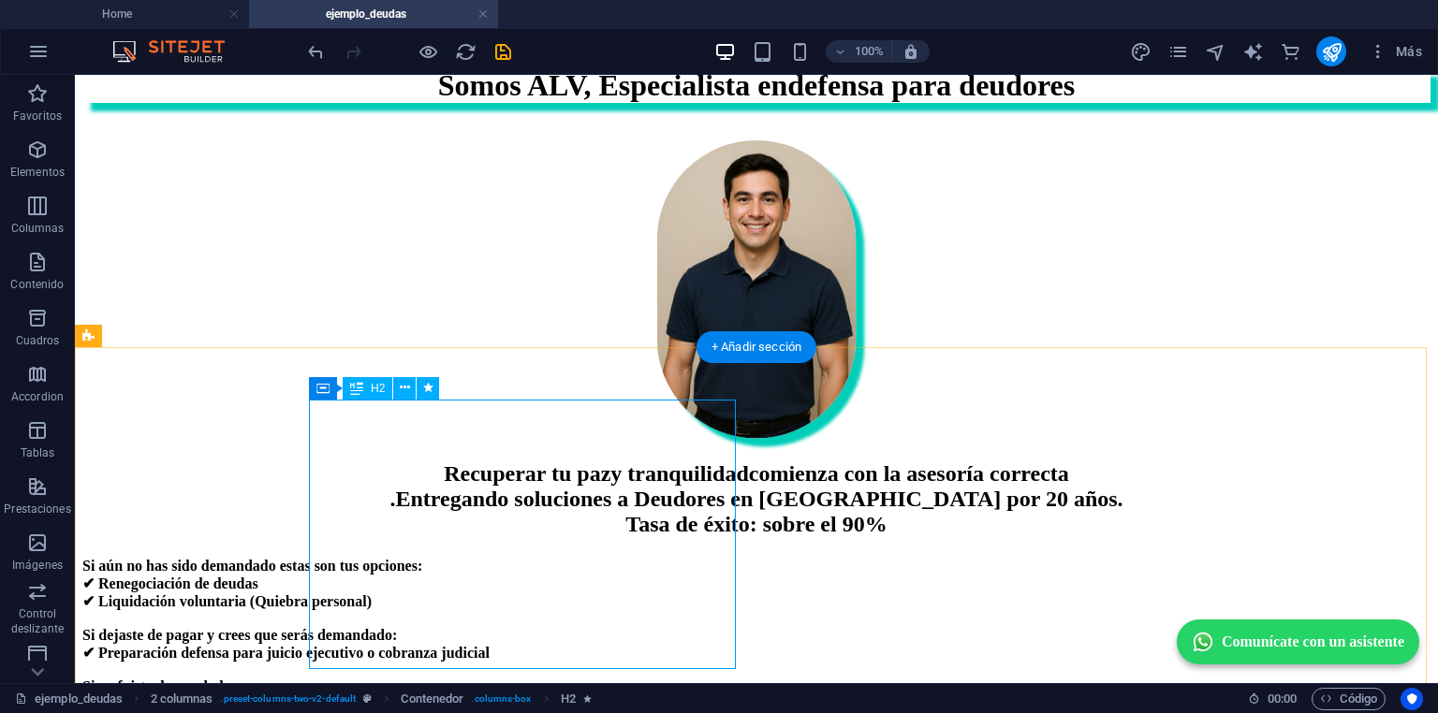 The height and width of the screenshot is (713, 1438). Describe the element at coordinates (1348, 699) in the screenshot. I see `span: Código` at that location.